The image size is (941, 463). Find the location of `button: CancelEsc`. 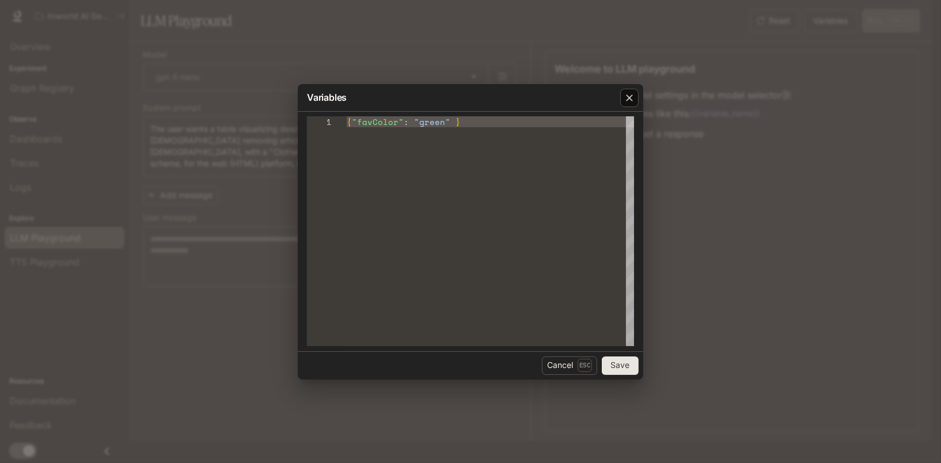

button: CancelEsc is located at coordinates (570, 366).